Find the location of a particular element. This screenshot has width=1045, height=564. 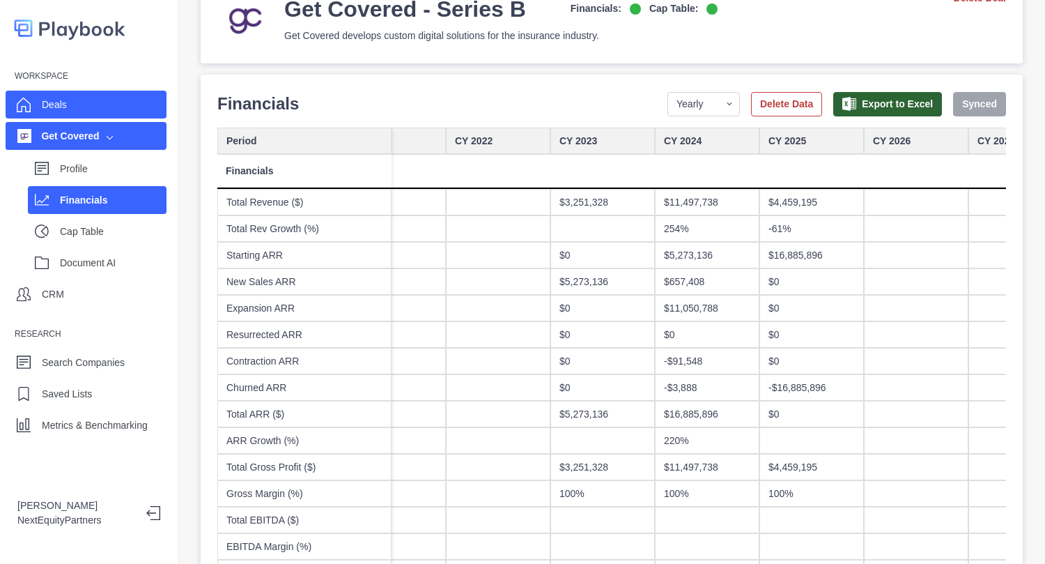

div: -$16,885,896 is located at coordinates (812, 387).